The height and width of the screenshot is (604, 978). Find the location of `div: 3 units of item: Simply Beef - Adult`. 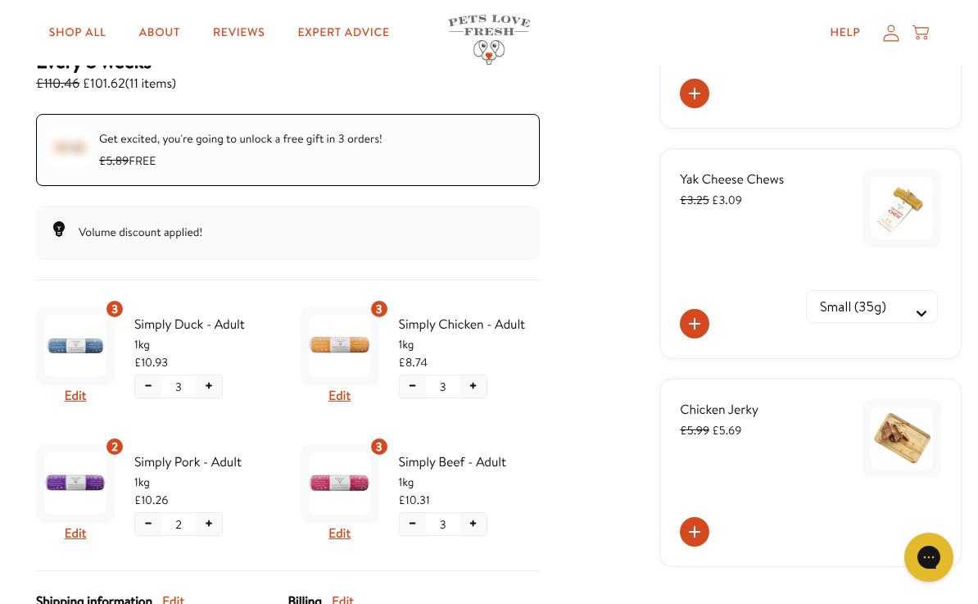

div: 3 units of item: Simply Beef - Adult is located at coordinates (379, 447).